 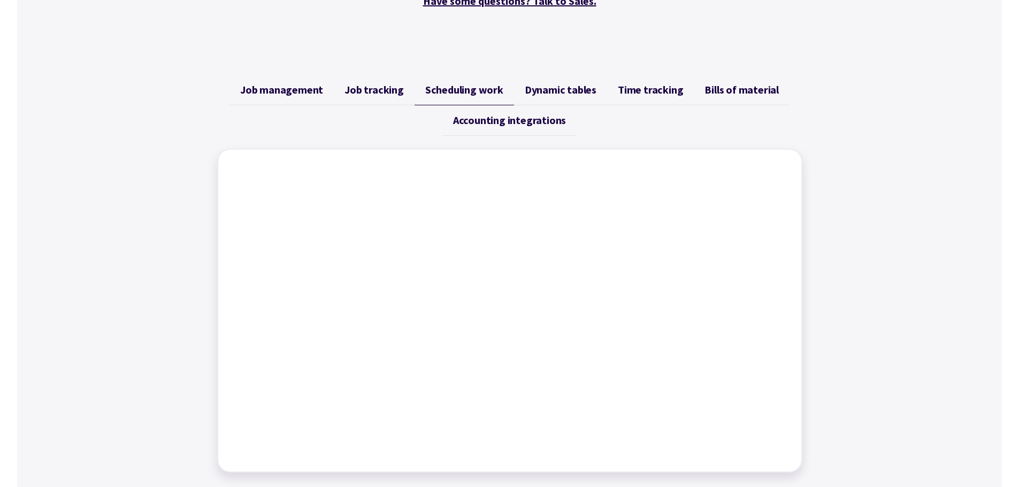 I want to click on span: Time tracking, so click(x=650, y=90).